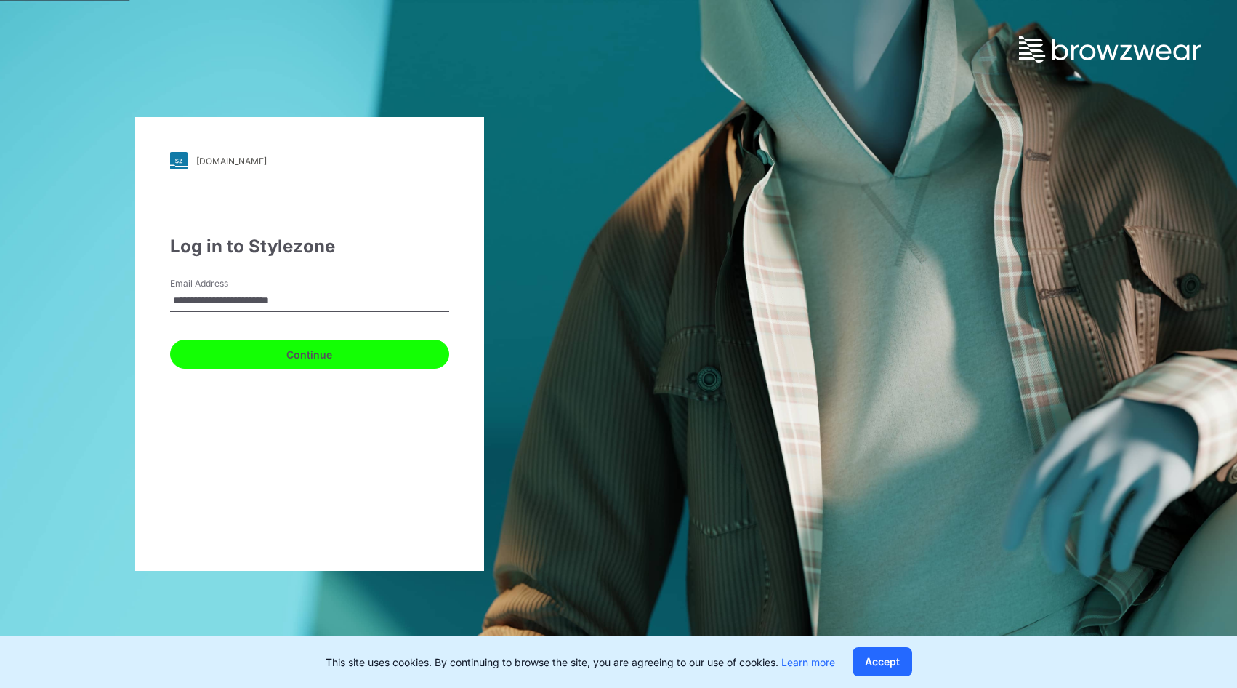  Describe the element at coordinates (310, 246) in the screenshot. I see `div: Log in to Stylezone` at that location.